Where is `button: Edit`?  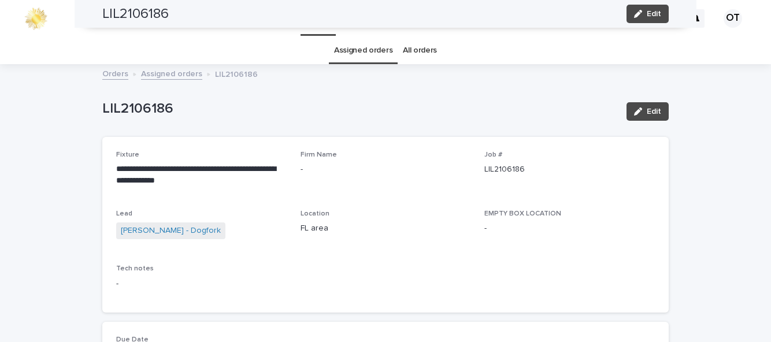 button: Edit is located at coordinates (647, 111).